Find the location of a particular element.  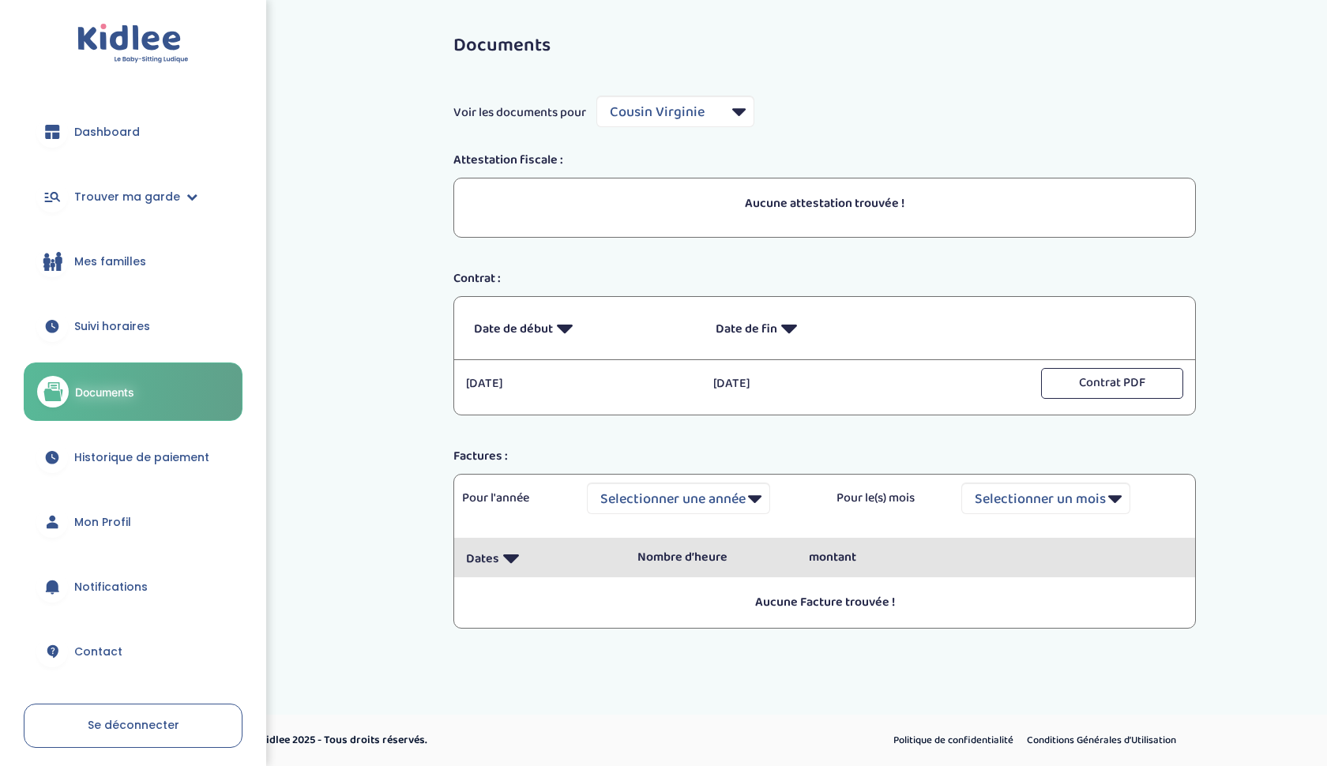

a: Mes familles is located at coordinates (133, 261).